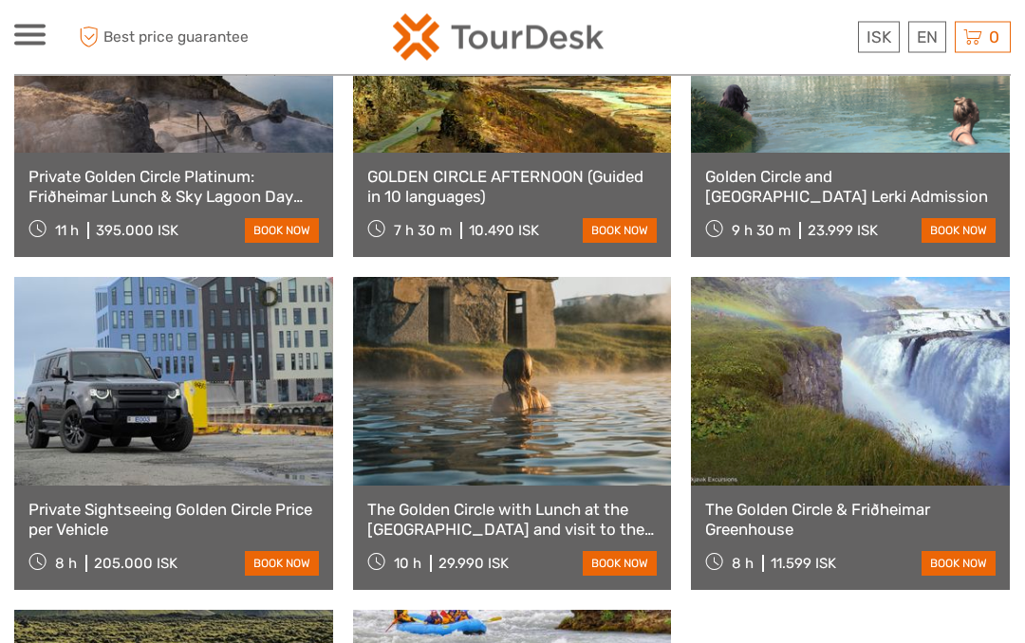 This screenshot has width=1025, height=643. What do you see at coordinates (136, 565) in the screenshot?
I see `div: 205.000 ISK` at bounding box center [136, 565].